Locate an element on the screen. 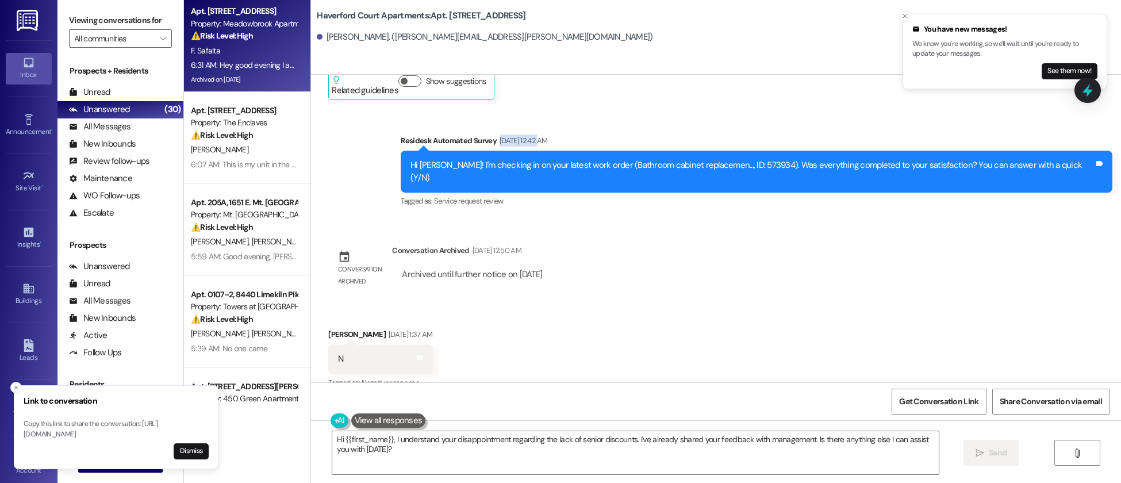 The width and height of the screenshot is (1121, 483). a: Site Visit • is located at coordinates (29, 182).